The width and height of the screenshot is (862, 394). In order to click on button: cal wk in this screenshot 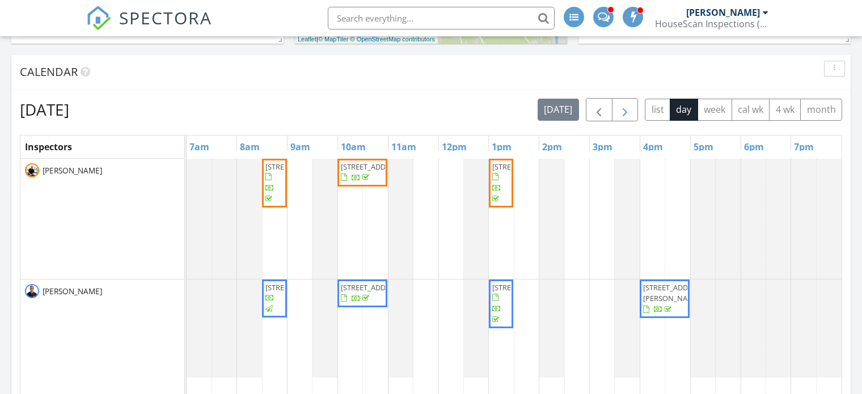, I will do `click(751, 110)`.